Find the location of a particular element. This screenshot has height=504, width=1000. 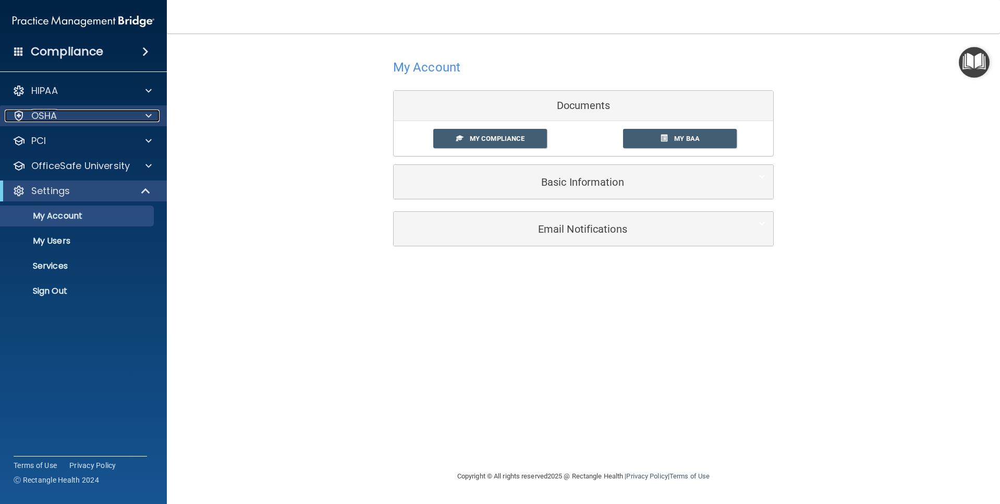

a: Basic Information is located at coordinates (583, 181).